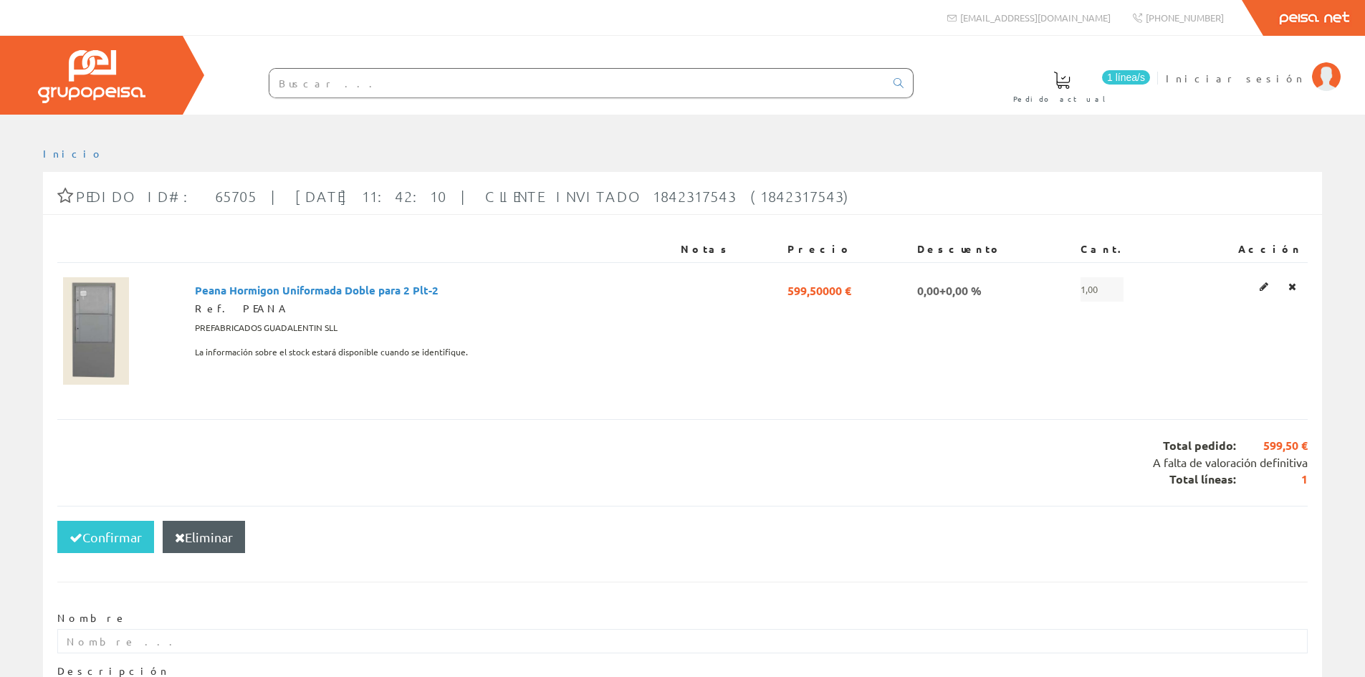 The width and height of the screenshot is (1365, 677). What do you see at coordinates (819, 289) in the screenshot?
I see `span: 599,50000 €` at bounding box center [819, 289].